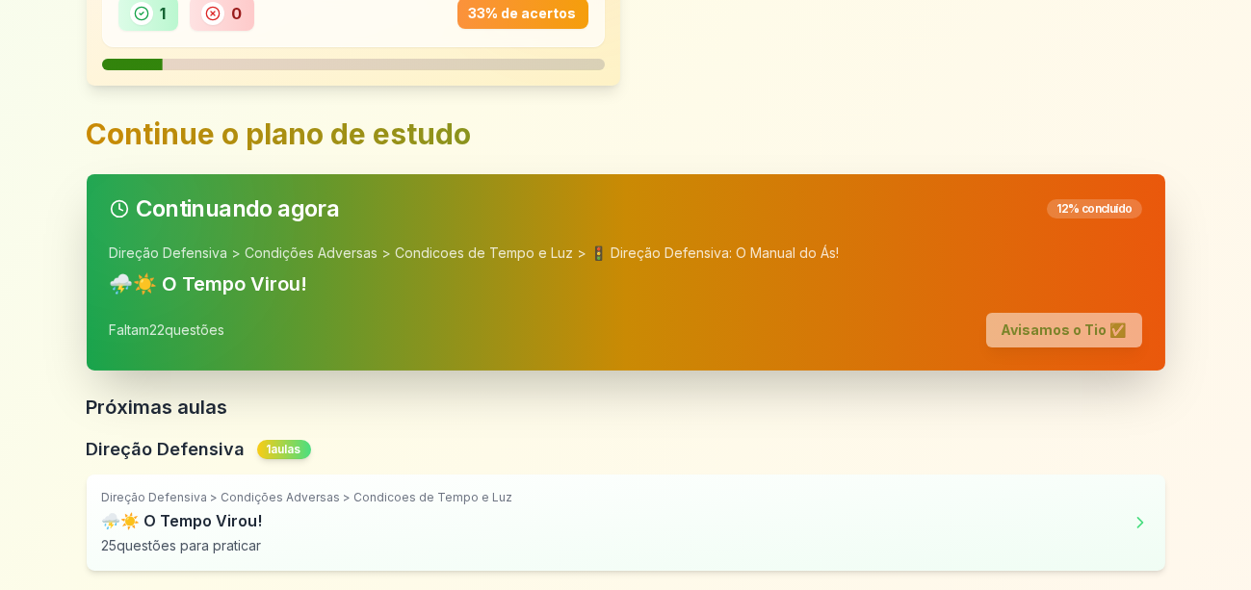  Describe the element at coordinates (626, 407) in the screenshot. I see `h3: Próximas aulas` at that location.